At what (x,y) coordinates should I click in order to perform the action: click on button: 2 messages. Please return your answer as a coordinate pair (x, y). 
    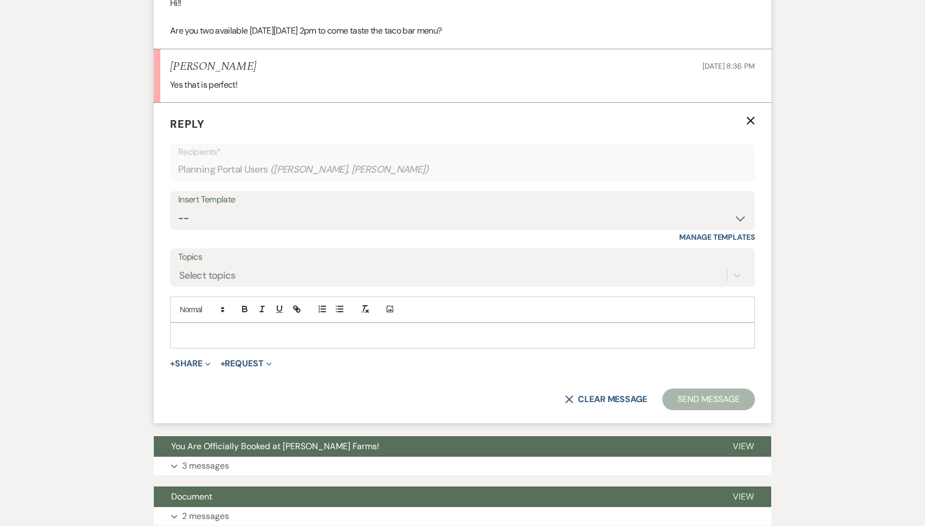
    Looking at the image, I should click on (462, 516).